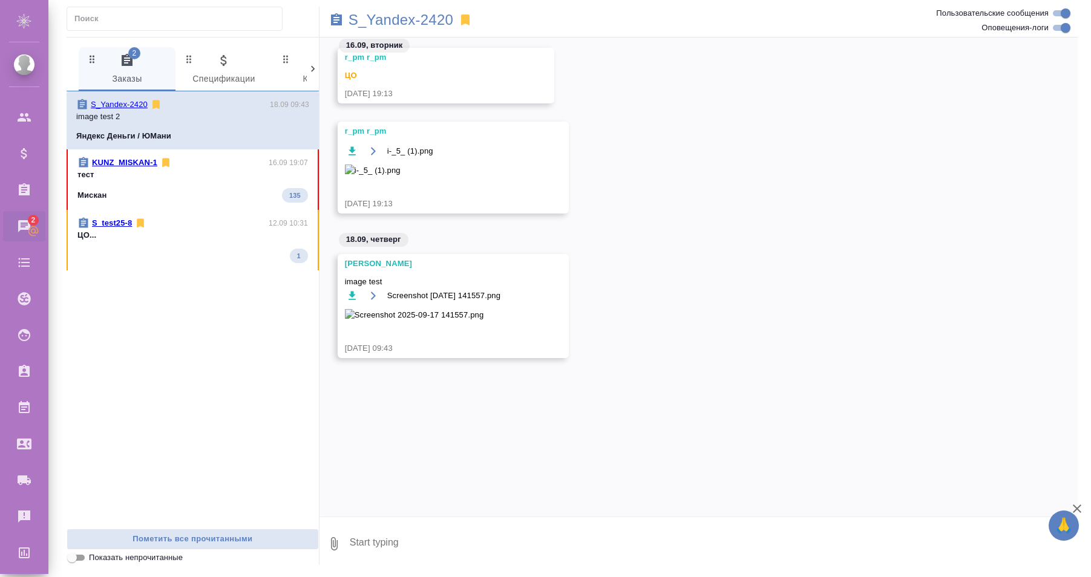  I want to click on div: S_test25-812.09 10:31ЦО...1, so click(192, 240).